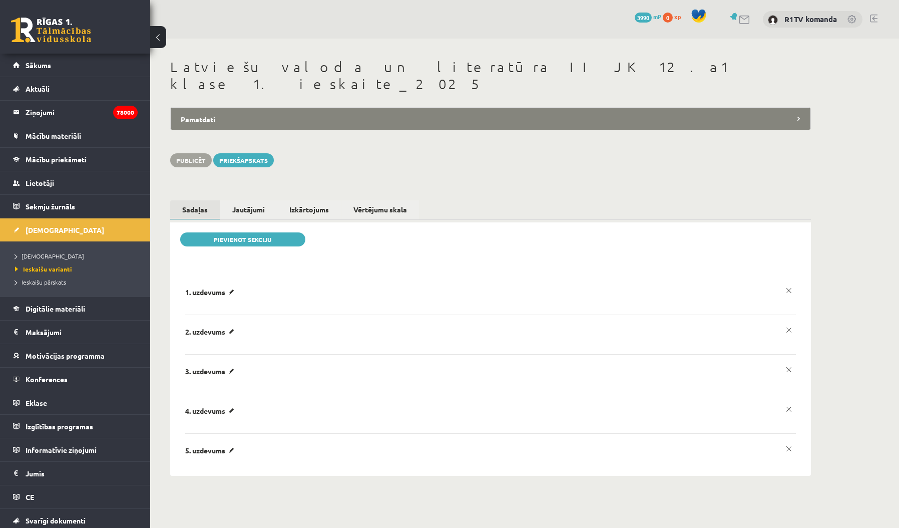  I want to click on span: Svarīgi dokumenti, so click(56, 520).